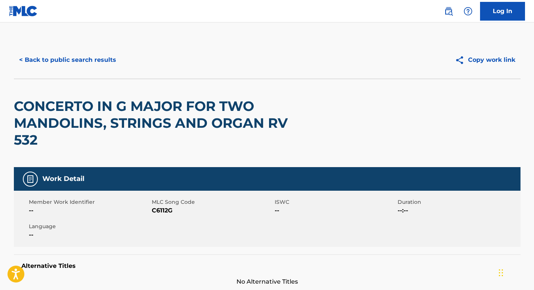 This screenshot has width=534, height=290. Describe the element at coordinates (468, 11) in the screenshot. I see `div: Help` at that location.